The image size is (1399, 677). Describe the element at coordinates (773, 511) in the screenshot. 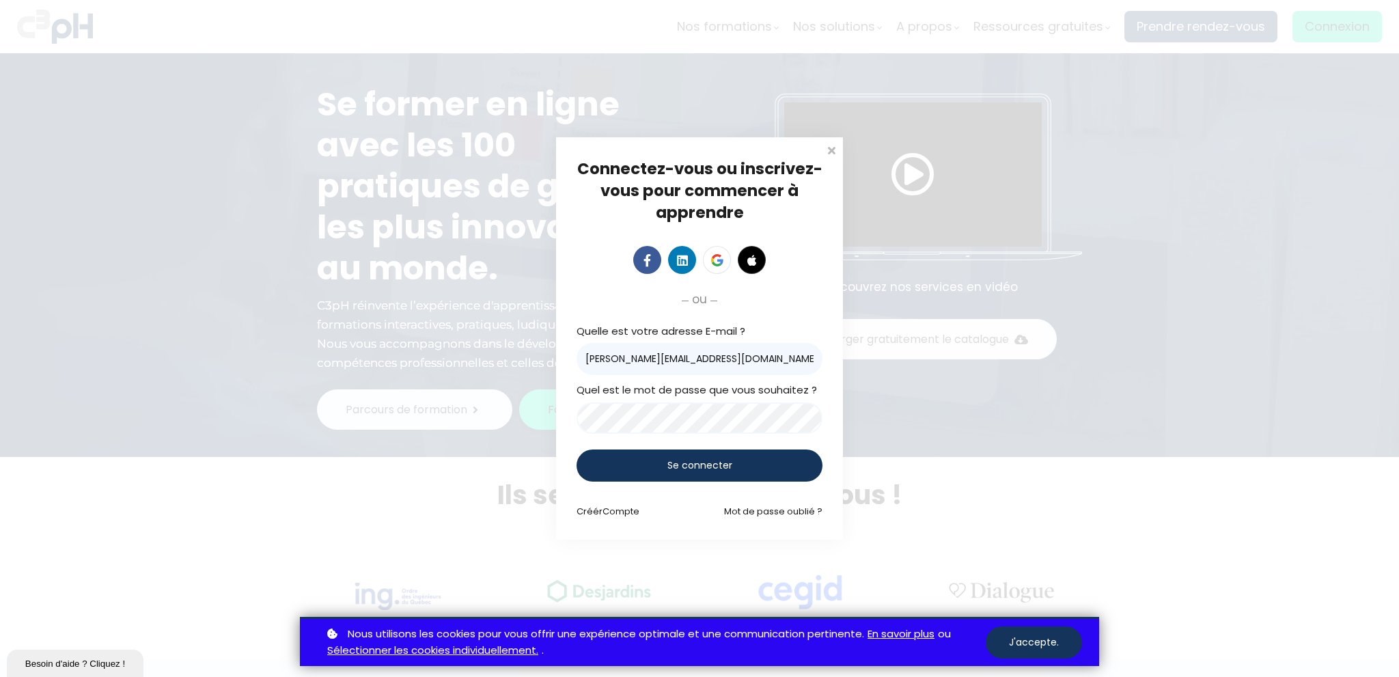

I see `a: Mot de passe oublié ?` at that location.